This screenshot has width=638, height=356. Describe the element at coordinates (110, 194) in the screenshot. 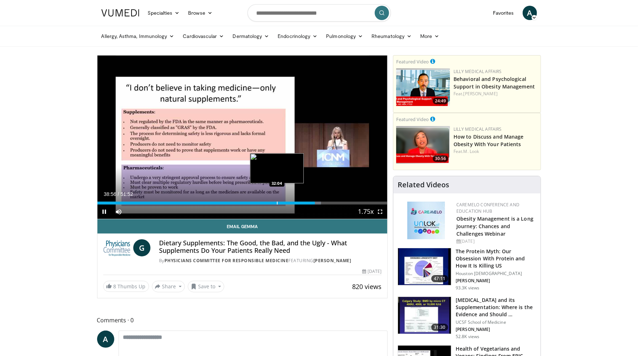

I see `span: 38:56` at that location.